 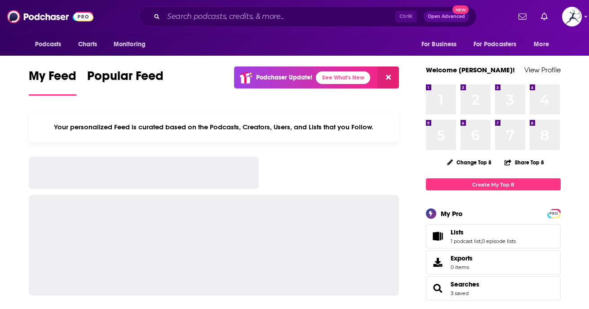 I want to click on input: Search podcasts, credits, & more..., so click(x=279, y=17).